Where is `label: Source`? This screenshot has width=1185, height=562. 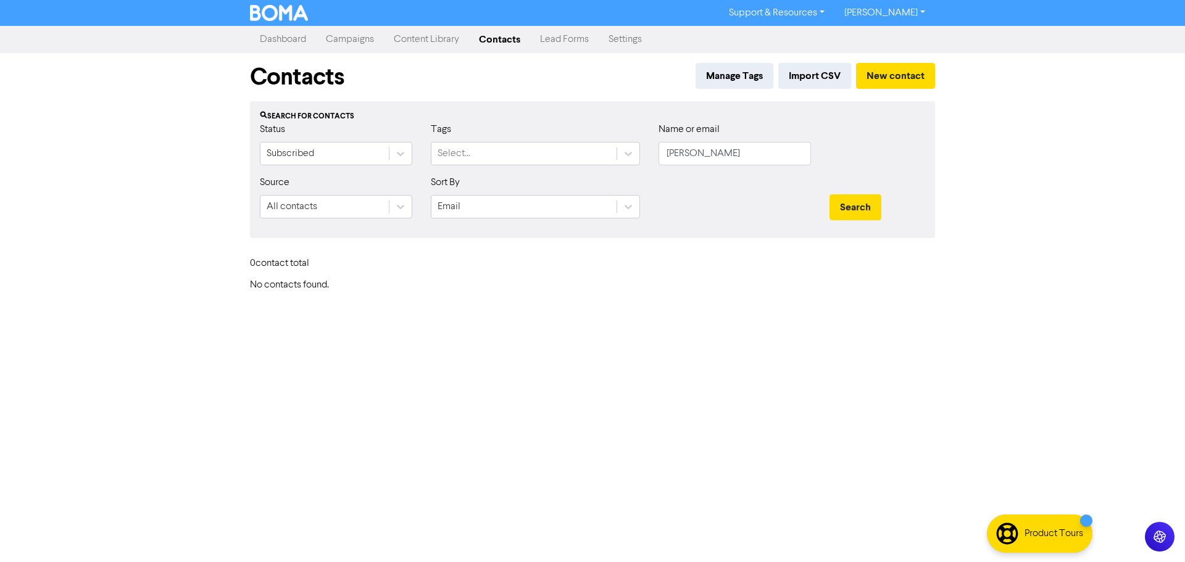
label: Source is located at coordinates (275, 183).